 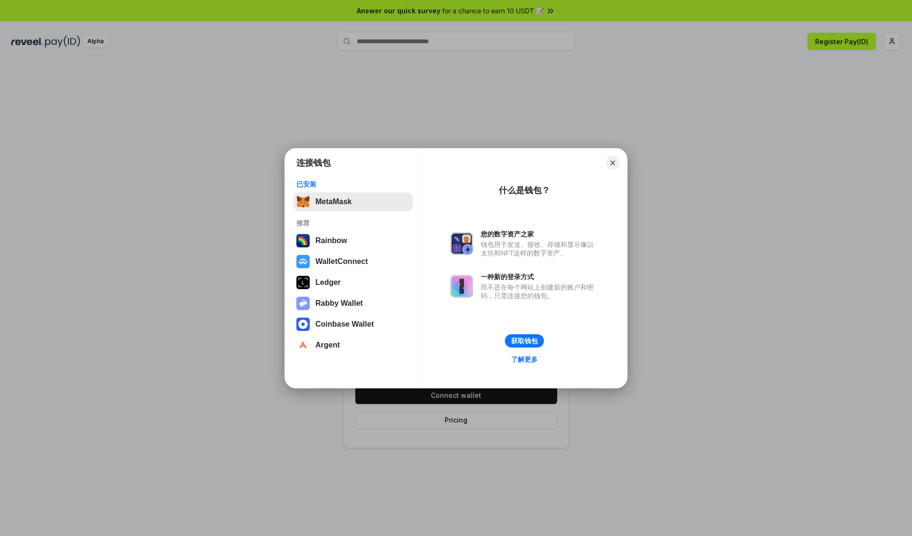 What do you see at coordinates (328, 345) in the screenshot?
I see `div: Argent` at bounding box center [328, 345].